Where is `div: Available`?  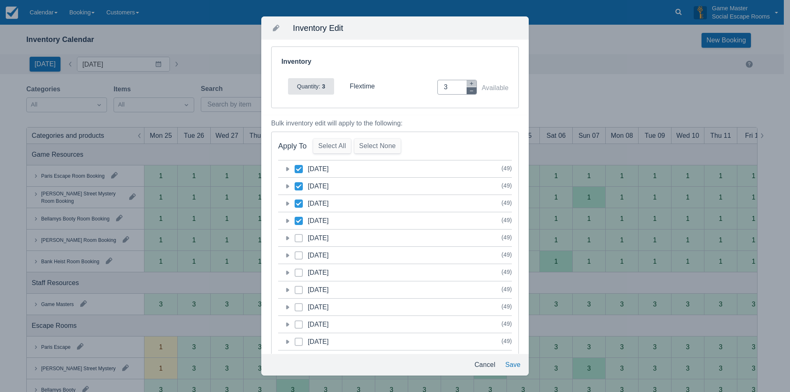 div: Available is located at coordinates (495, 88).